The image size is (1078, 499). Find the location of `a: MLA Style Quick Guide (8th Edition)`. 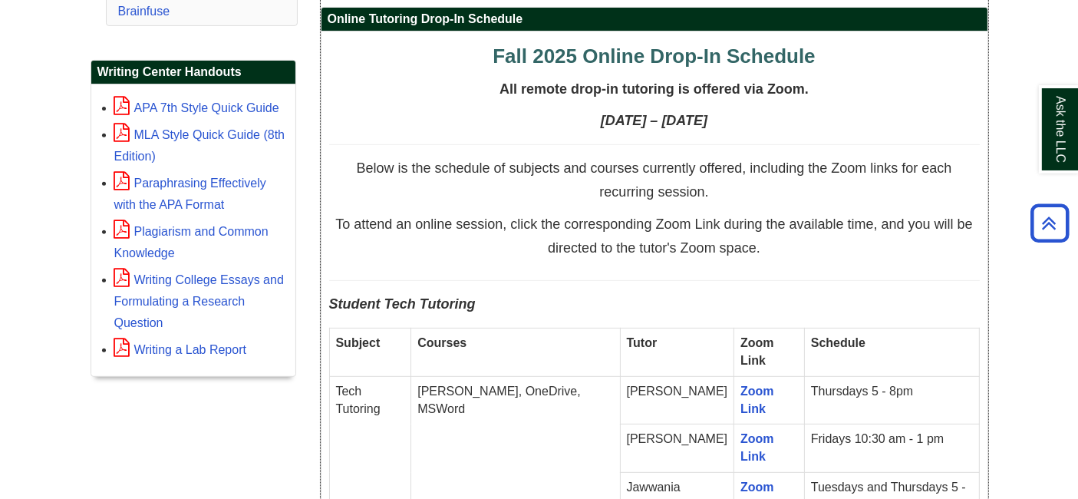

a: MLA Style Quick Guide (8th Edition) is located at coordinates (199, 145).